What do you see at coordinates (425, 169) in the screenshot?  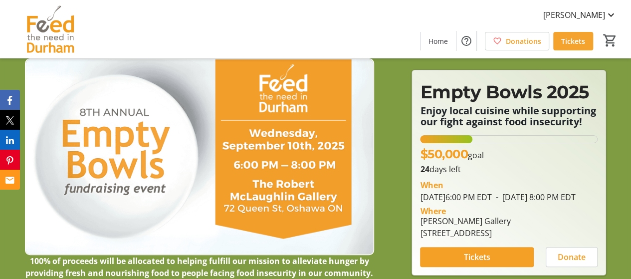 I see `span: 24` at bounding box center [425, 169].